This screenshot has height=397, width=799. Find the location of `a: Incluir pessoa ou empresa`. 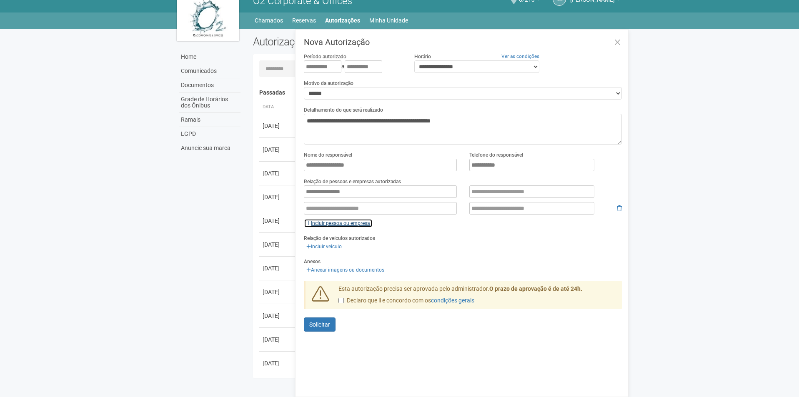

a: Incluir pessoa ou empresa is located at coordinates (338, 223).